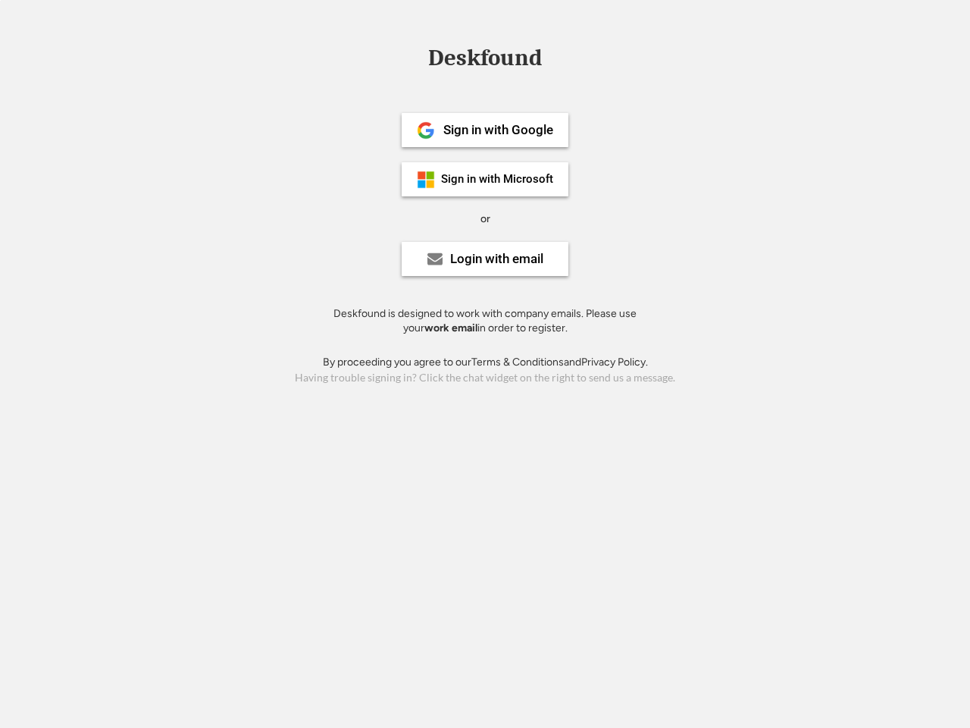 Image resolution: width=970 pixels, height=728 pixels. Describe the element at coordinates (497, 259) in the screenshot. I see `div: Login with email` at that location.